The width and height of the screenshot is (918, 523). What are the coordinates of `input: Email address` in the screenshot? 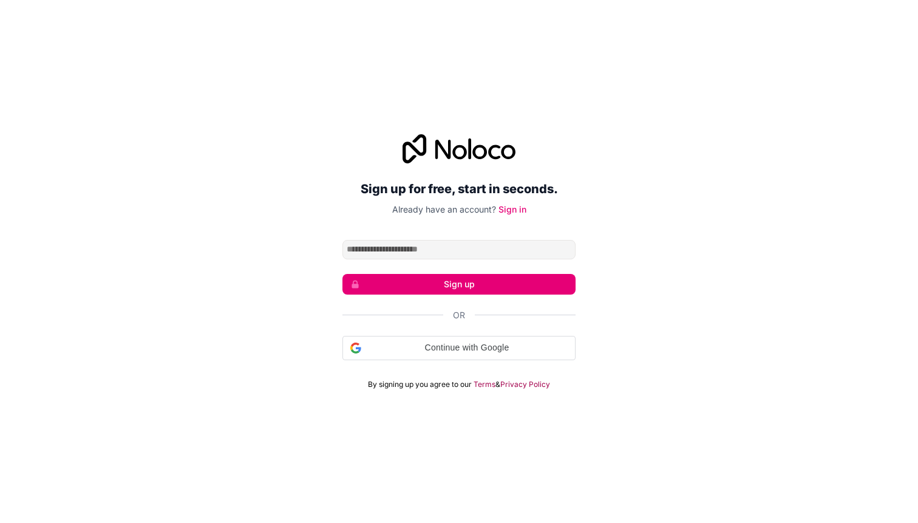 It's located at (459, 249).